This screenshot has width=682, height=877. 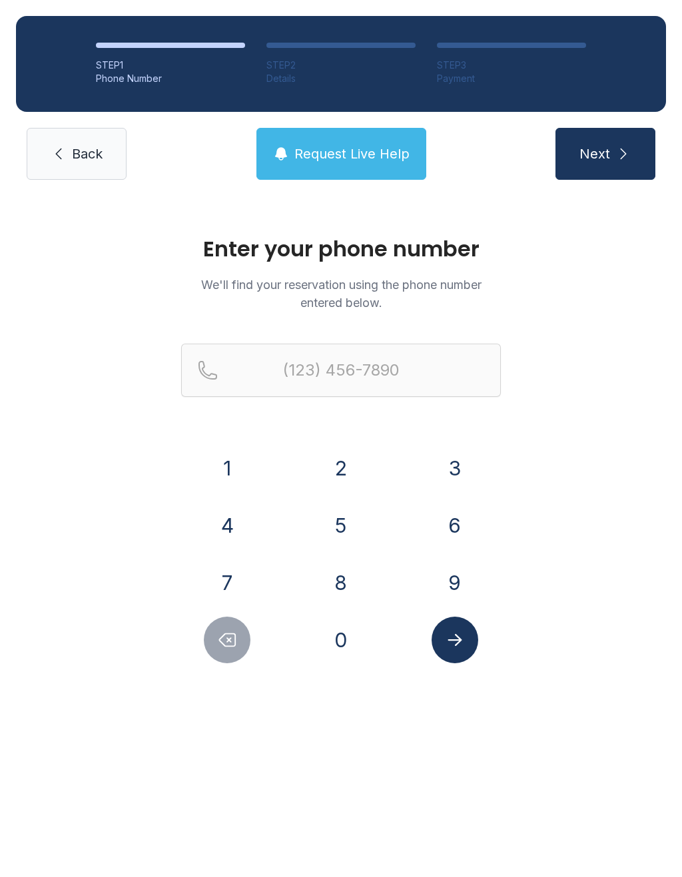 I want to click on button: 3, so click(x=455, y=468).